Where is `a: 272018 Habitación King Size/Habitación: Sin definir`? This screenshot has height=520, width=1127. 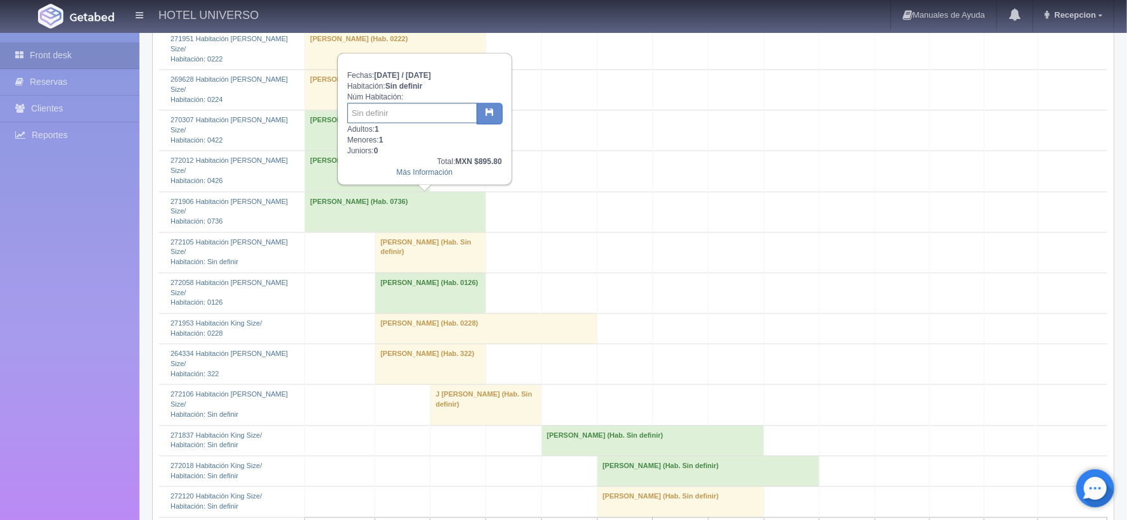
a: 272018 Habitación King Size/Habitación: Sin definir is located at coordinates (216, 471).